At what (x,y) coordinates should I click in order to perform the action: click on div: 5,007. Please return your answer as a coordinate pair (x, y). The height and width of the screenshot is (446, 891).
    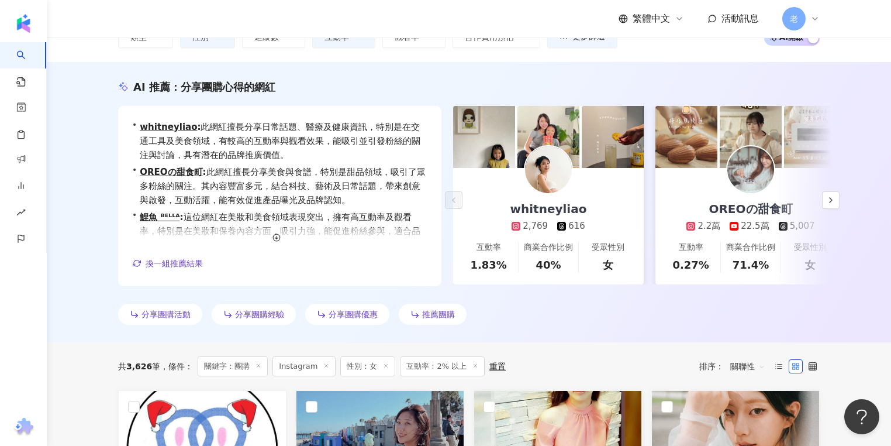
    Looking at the image, I should click on (802, 226).